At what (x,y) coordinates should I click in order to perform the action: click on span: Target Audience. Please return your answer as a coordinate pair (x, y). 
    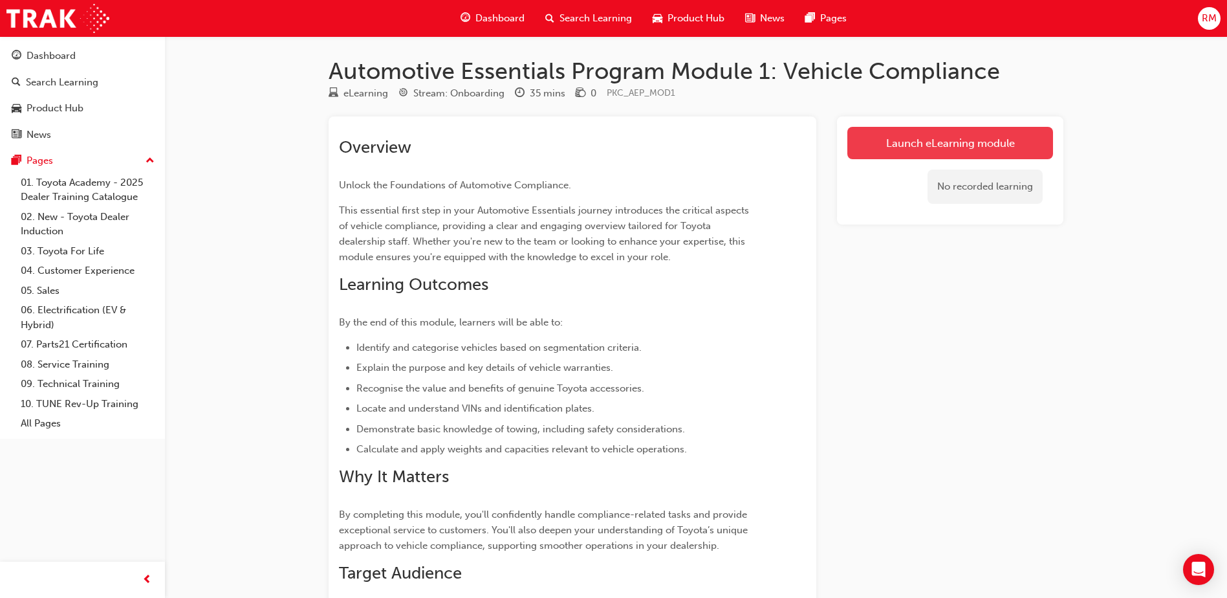
    Looking at the image, I should click on (400, 573).